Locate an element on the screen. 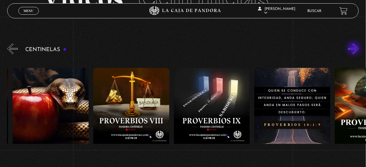 This screenshot has height=167, width=366. a: View your shopping cart is located at coordinates (344, 11).